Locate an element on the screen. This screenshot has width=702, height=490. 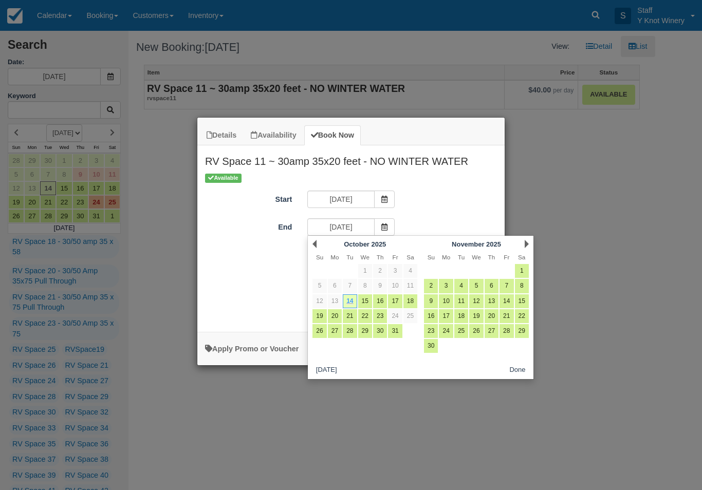
button: Done is located at coordinates (517, 370).